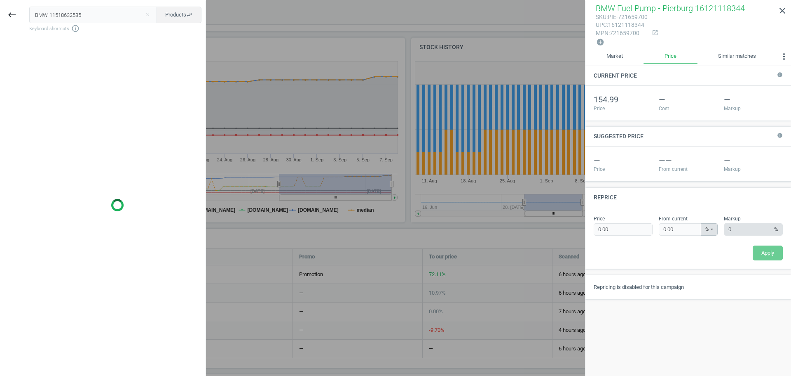  What do you see at coordinates (784, 58) in the screenshot?
I see `button: more_vert` at bounding box center [784, 58].